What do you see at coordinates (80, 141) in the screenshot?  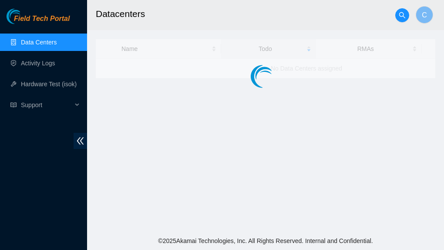 I see `span: double-left` at bounding box center [80, 141].